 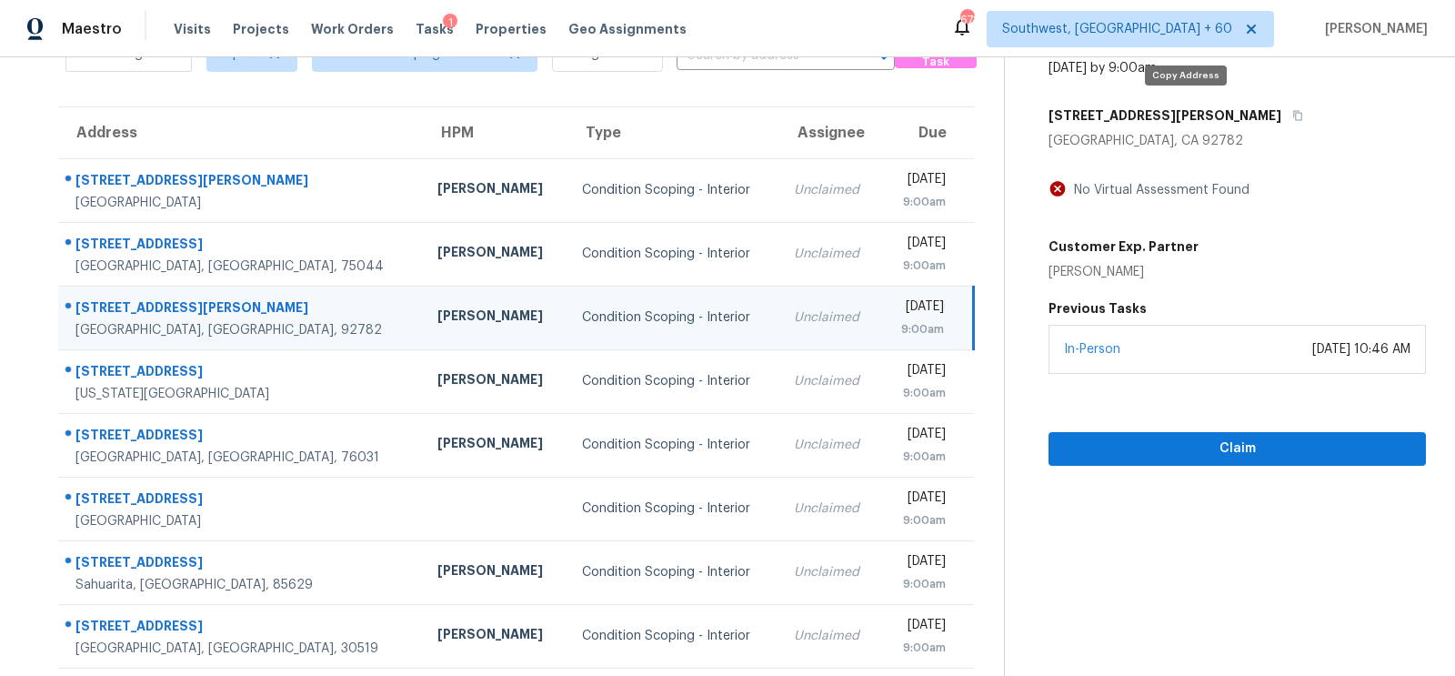 What do you see at coordinates (352, 29) in the screenshot?
I see `span: Work Orders` at bounding box center [352, 29].